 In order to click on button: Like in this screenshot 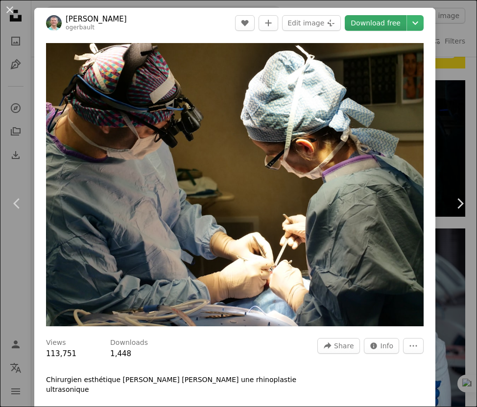, I will do `click(245, 23)`.